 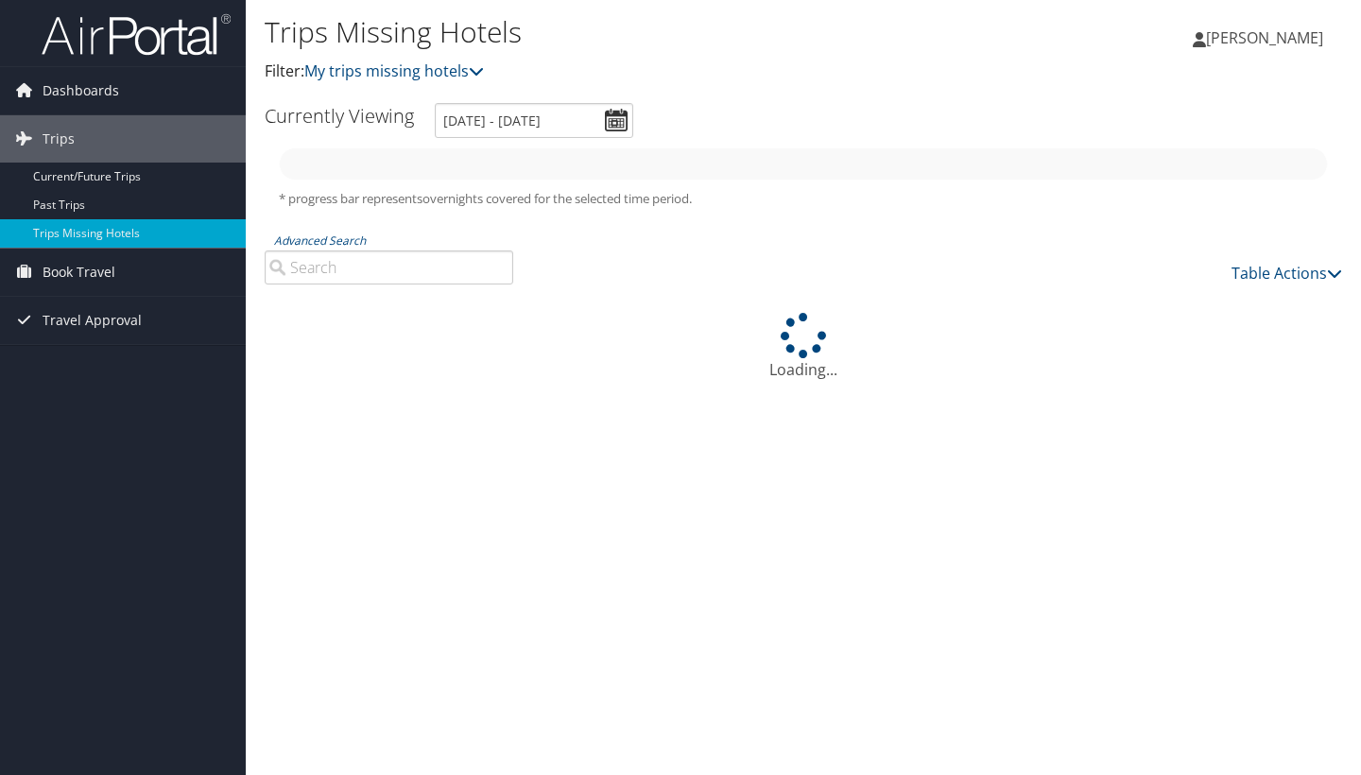 I want to click on img: airportal-logo.png, so click(x=136, y=34).